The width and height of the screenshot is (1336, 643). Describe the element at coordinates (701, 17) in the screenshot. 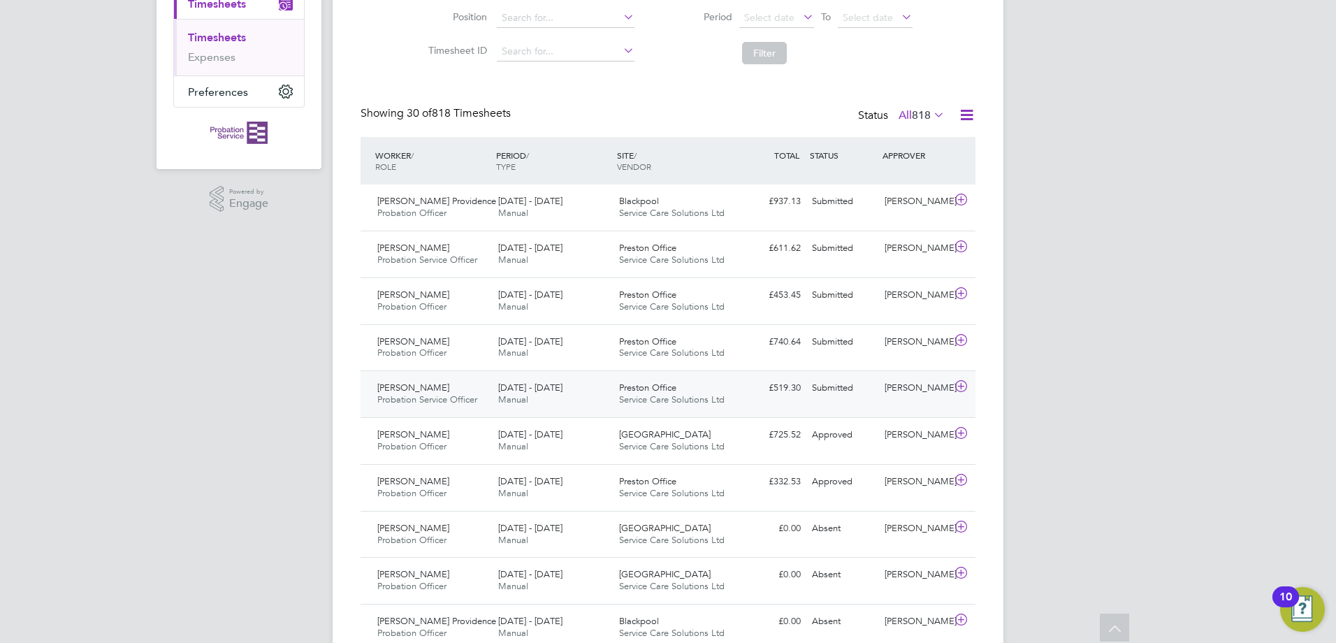

I see `label: Period` at that location.